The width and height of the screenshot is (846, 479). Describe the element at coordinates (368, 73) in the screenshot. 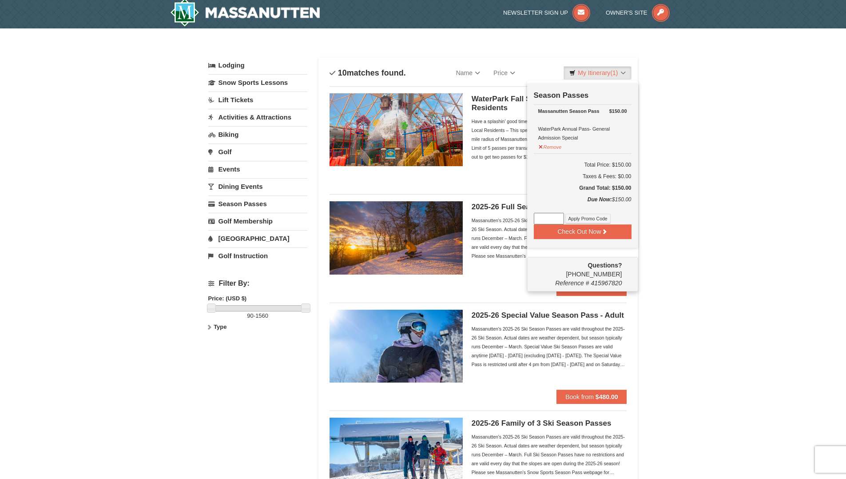

I see `h4: matches found.` at that location.